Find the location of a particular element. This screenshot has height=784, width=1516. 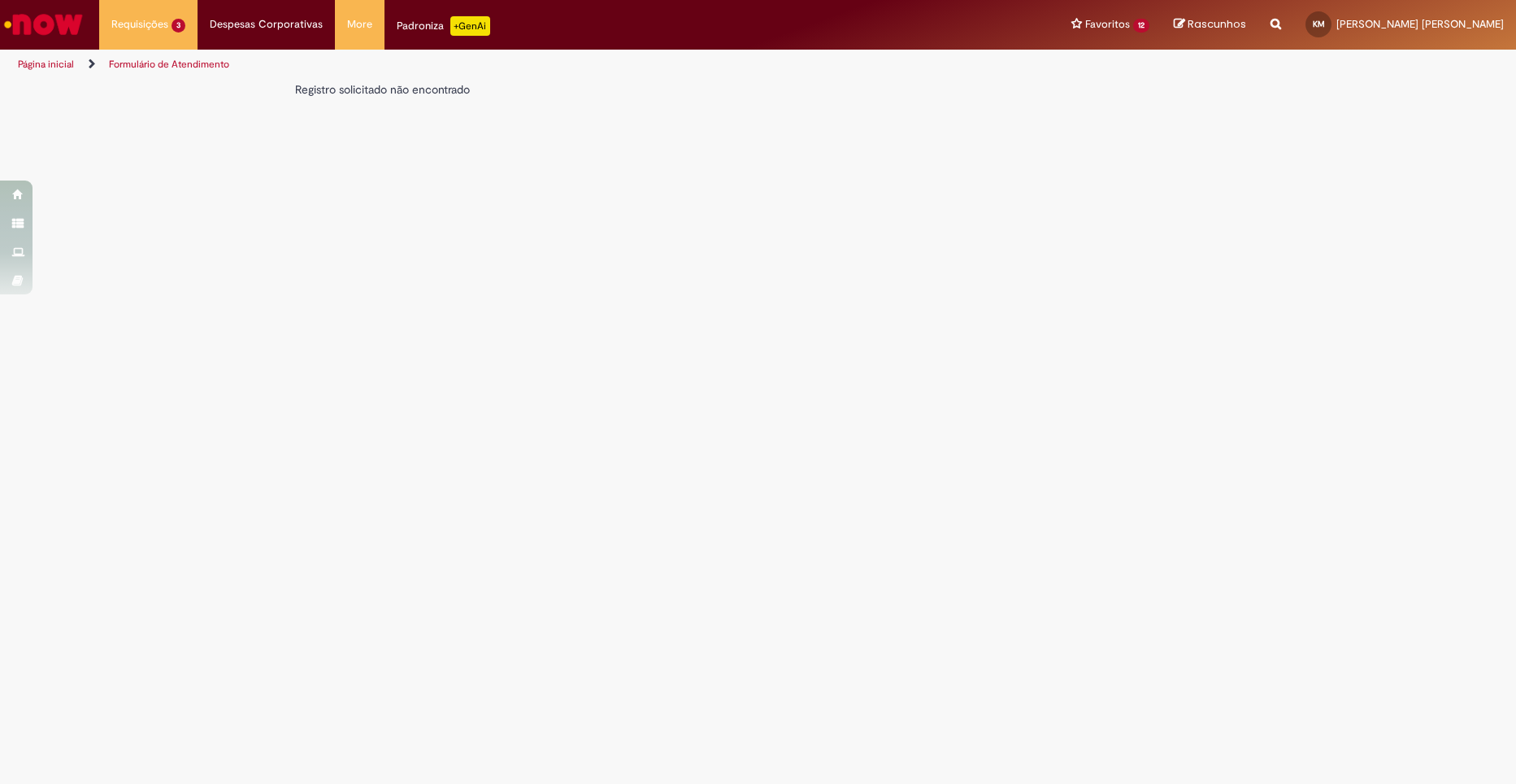

div: Registro solicitado não encontrado is located at coordinates (639, 90).